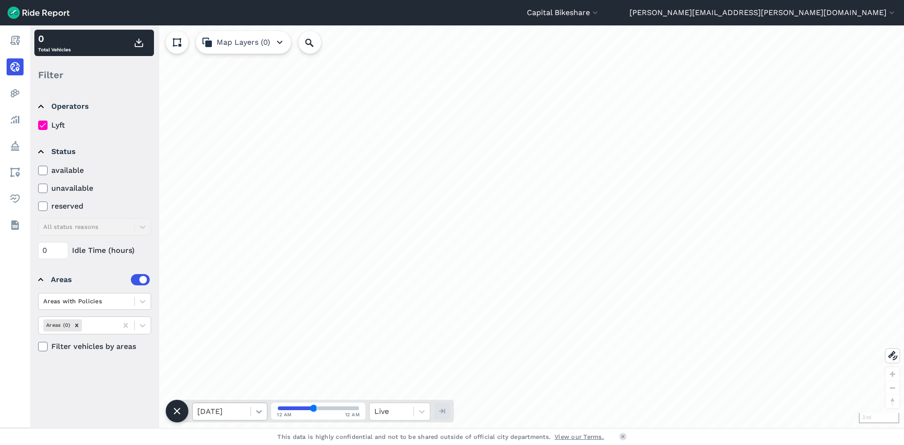  I want to click on img: Ride Report, so click(39, 13).